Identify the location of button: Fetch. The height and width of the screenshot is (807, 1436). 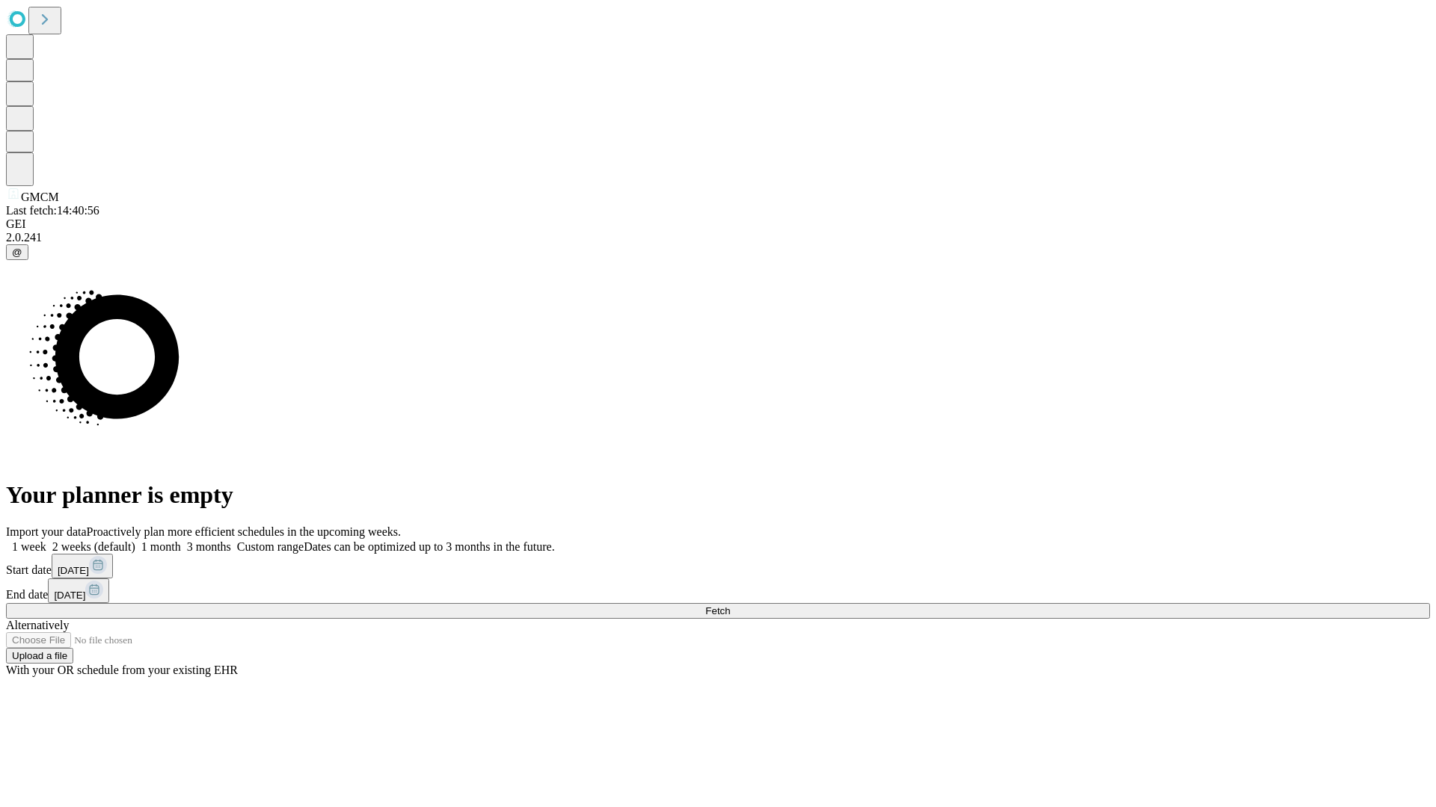
(718, 611).